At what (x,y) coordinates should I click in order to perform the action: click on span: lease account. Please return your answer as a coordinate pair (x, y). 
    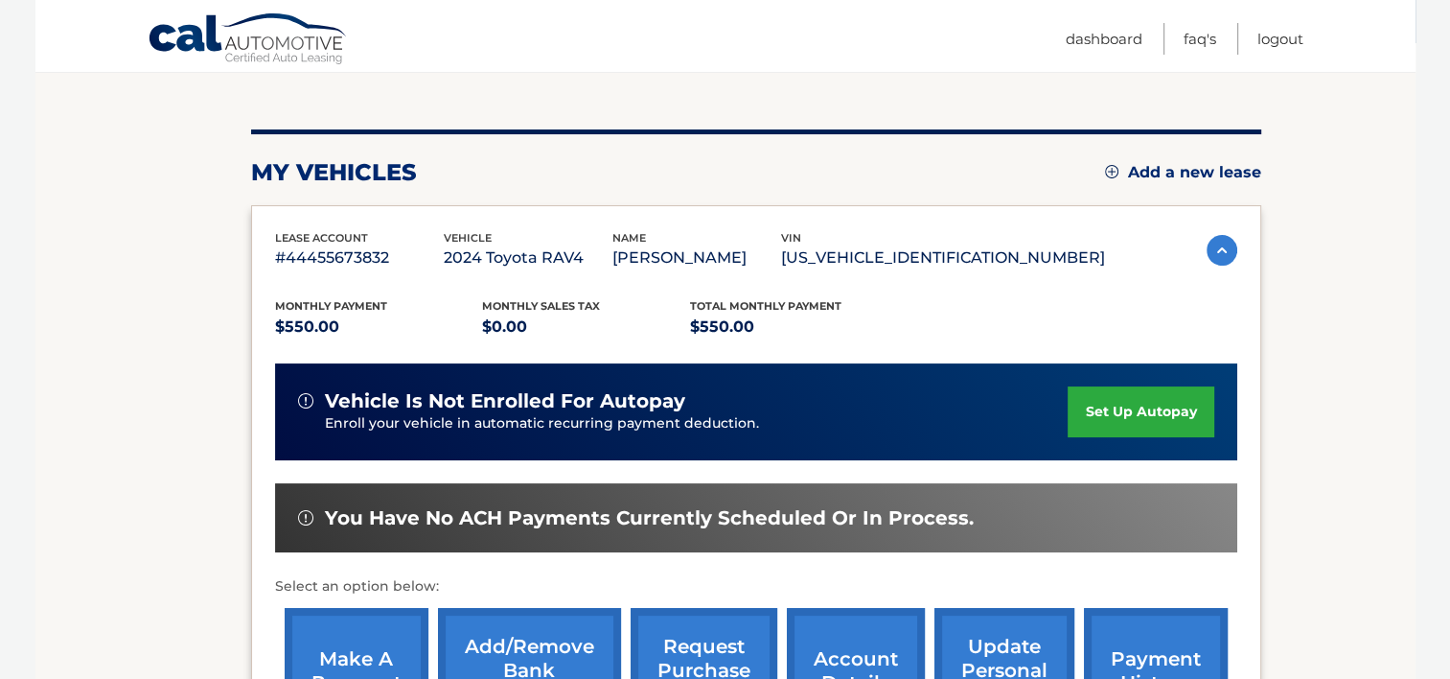
    Looking at the image, I should click on (321, 238).